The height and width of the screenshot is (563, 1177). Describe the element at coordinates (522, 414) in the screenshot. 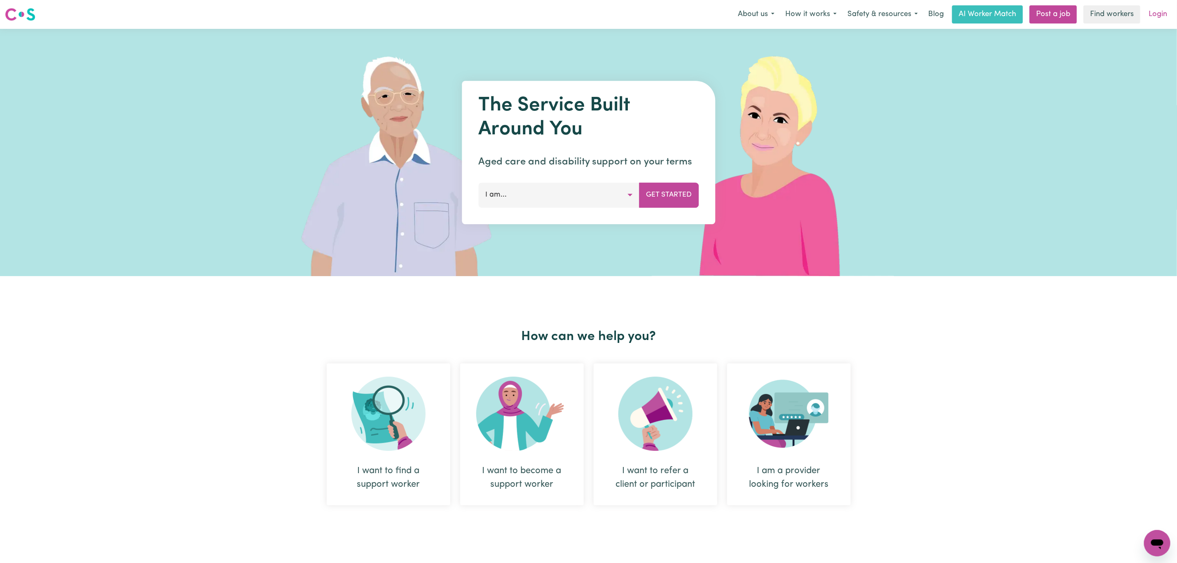

I see `img: Become Worker` at that location.